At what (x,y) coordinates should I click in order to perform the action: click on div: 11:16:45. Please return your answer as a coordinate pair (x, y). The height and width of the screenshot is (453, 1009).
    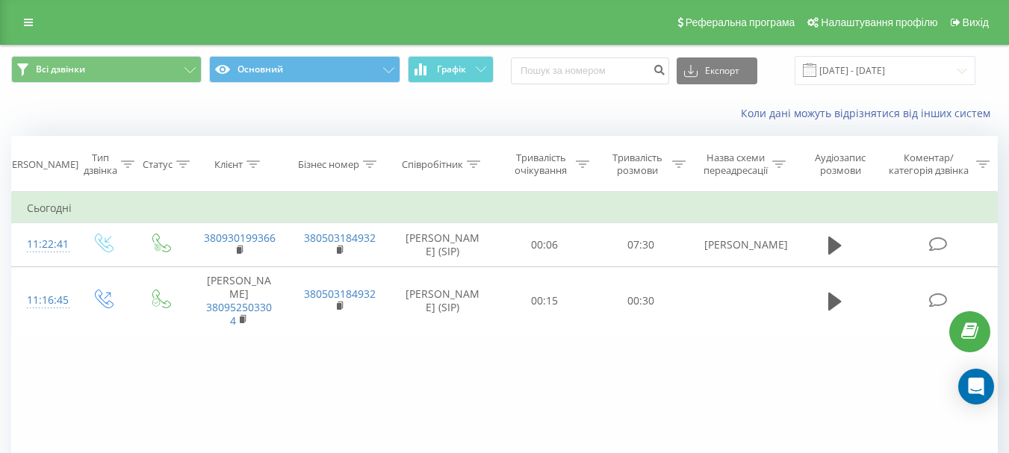
    Looking at the image, I should click on (43, 300).